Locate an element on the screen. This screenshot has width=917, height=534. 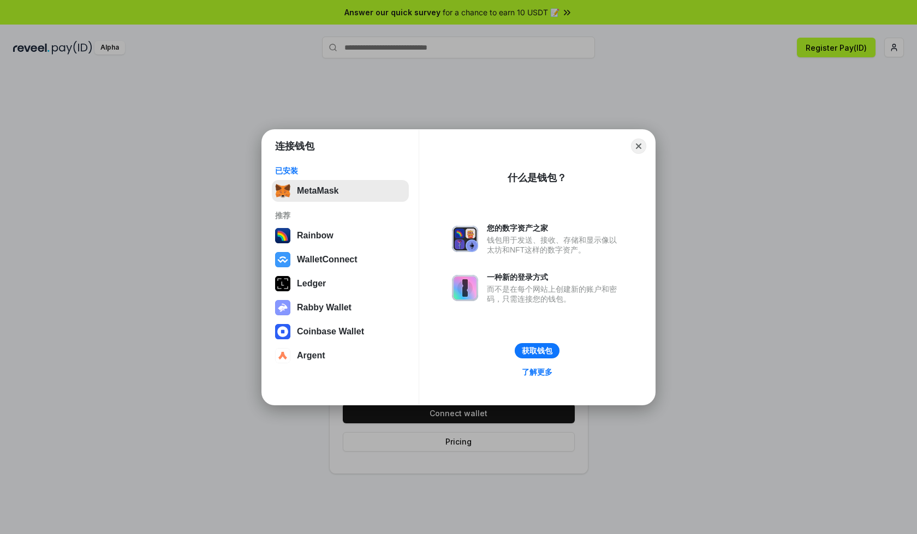
div: Argent is located at coordinates (311, 356).